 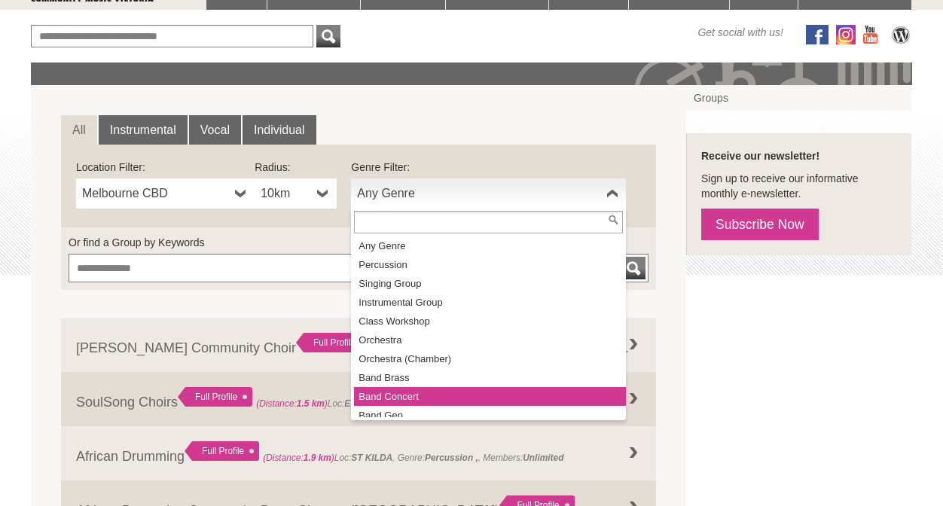 I want to click on strong: Unlimited, so click(x=543, y=458).